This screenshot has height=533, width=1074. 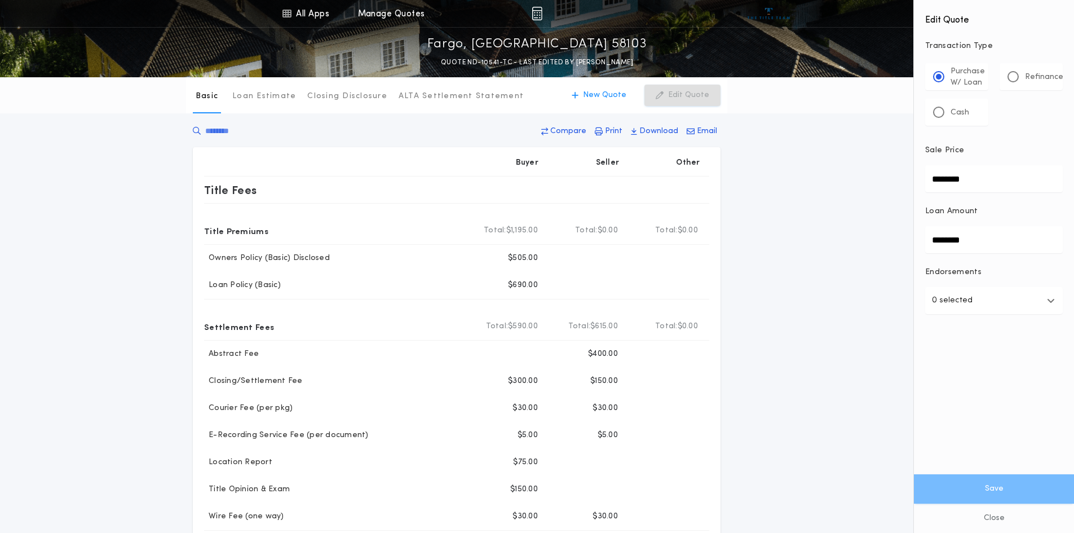 What do you see at coordinates (960, 113) in the screenshot?
I see `p: Cash` at bounding box center [960, 113].